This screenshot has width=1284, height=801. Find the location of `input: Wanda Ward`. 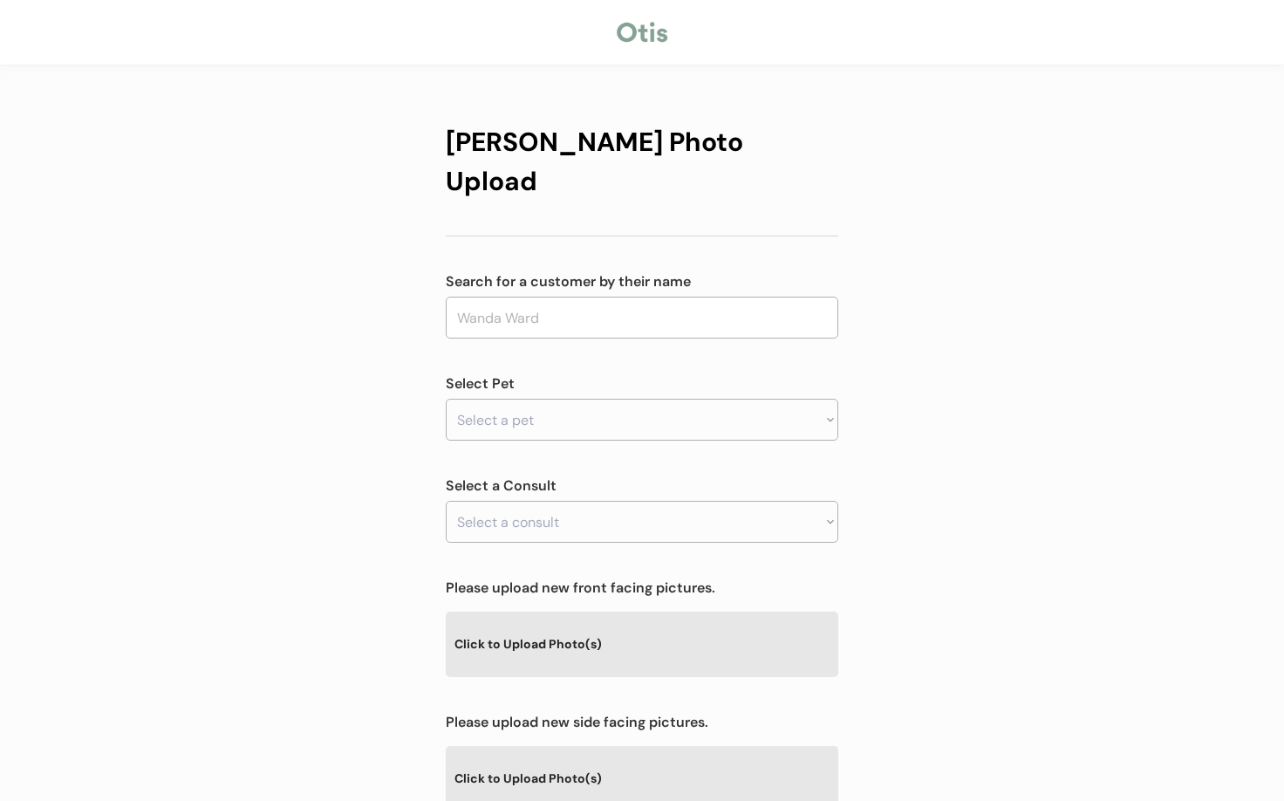

input: Wanda Ward is located at coordinates (642, 318).